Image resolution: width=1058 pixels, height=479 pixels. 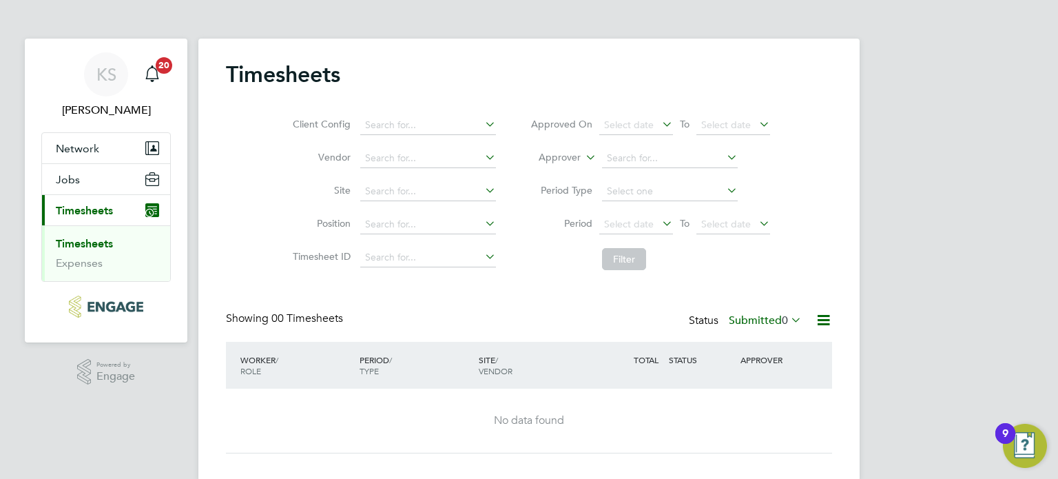 What do you see at coordinates (320, 256) in the screenshot?
I see `label: Timesheet ID` at bounding box center [320, 256].